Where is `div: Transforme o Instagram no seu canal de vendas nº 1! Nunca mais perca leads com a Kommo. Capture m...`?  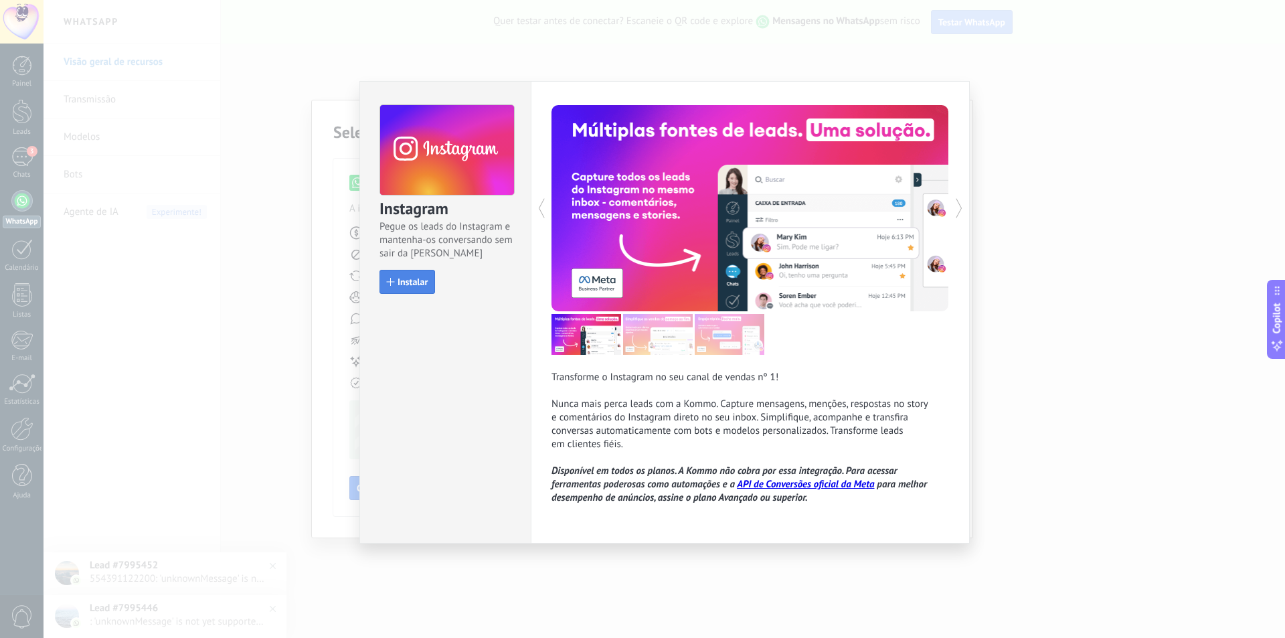
div: Transforme o Instagram no seu canal de vendas nº 1! Nunca mais perca leads com a Kommo. Capture m... is located at coordinates (751, 438).